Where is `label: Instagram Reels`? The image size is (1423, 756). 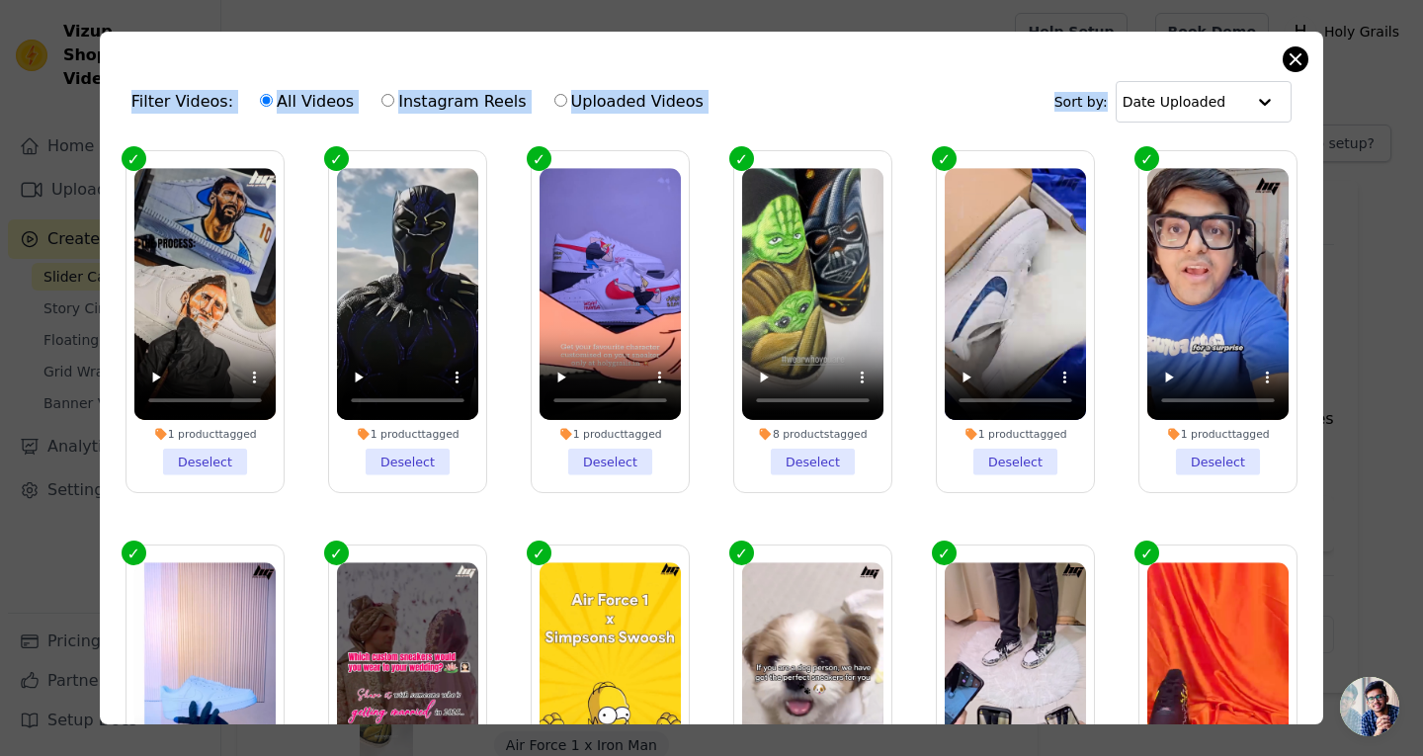 label: Instagram Reels is located at coordinates (453, 102).